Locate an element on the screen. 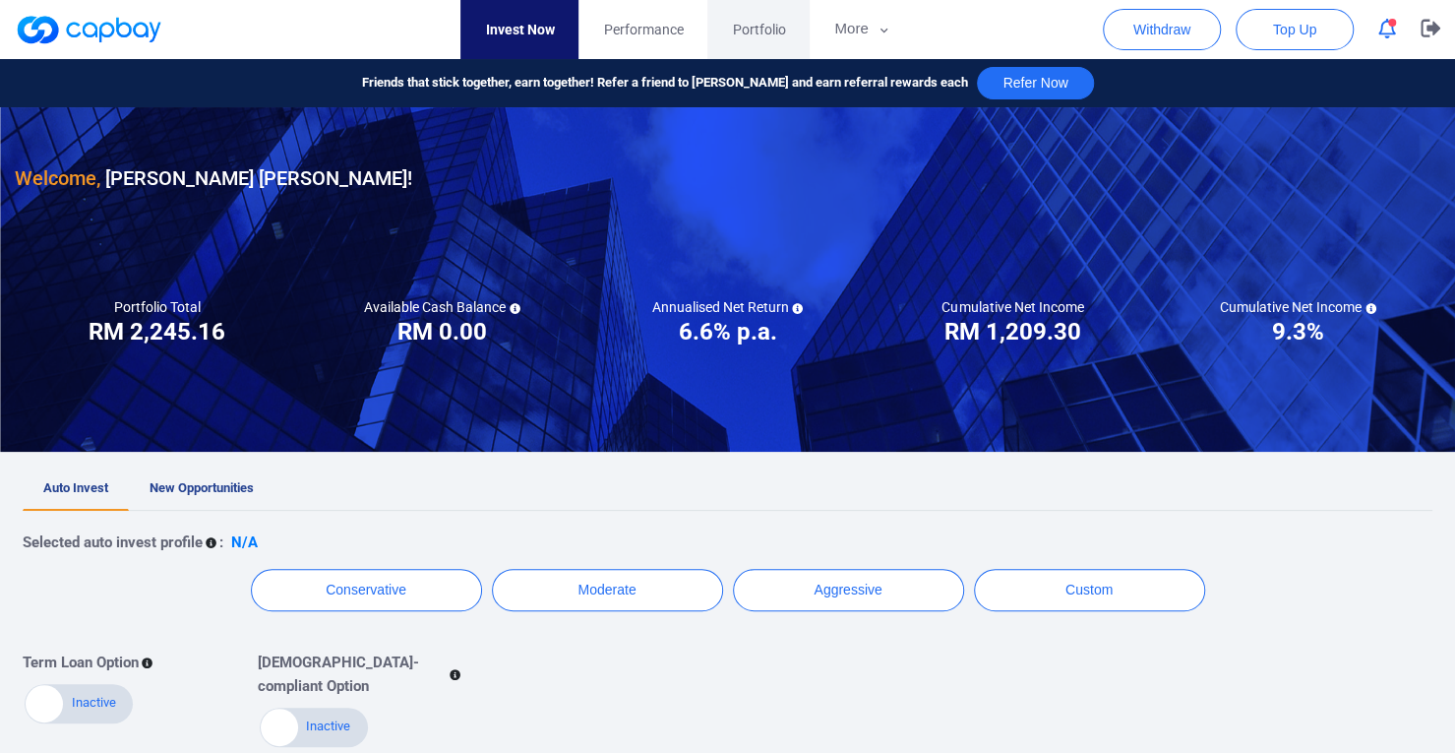 This screenshot has height=753, width=1455. h3: 9.3% is located at coordinates (1298, 332).